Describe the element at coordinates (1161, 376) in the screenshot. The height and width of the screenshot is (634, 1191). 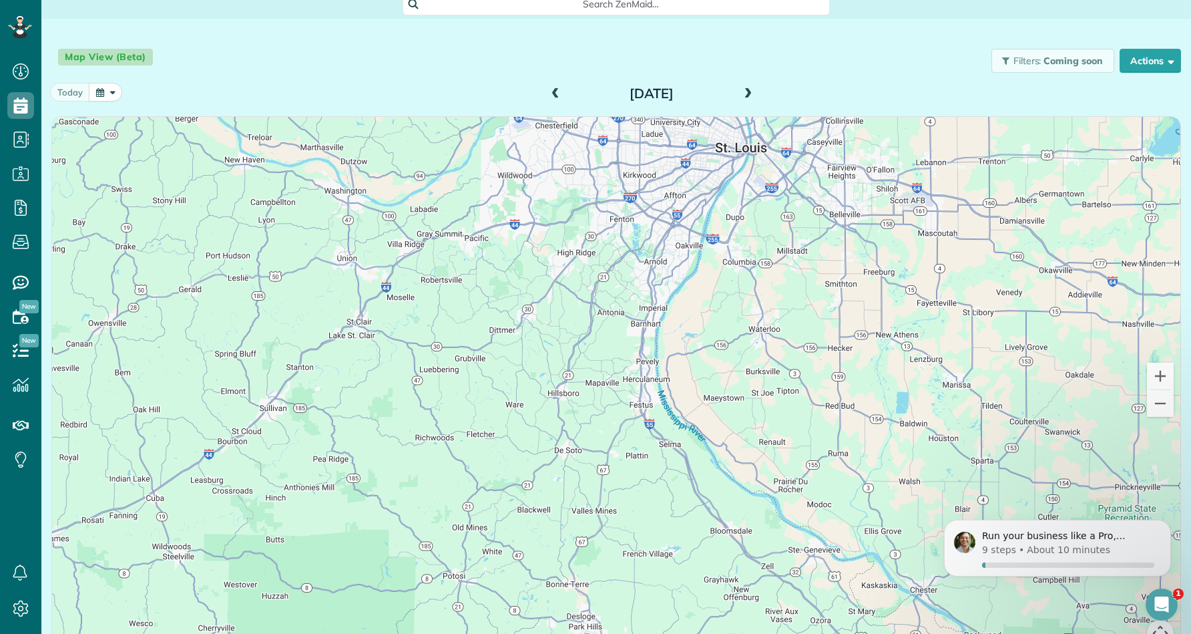
I see `button: Zoom in` at that location.